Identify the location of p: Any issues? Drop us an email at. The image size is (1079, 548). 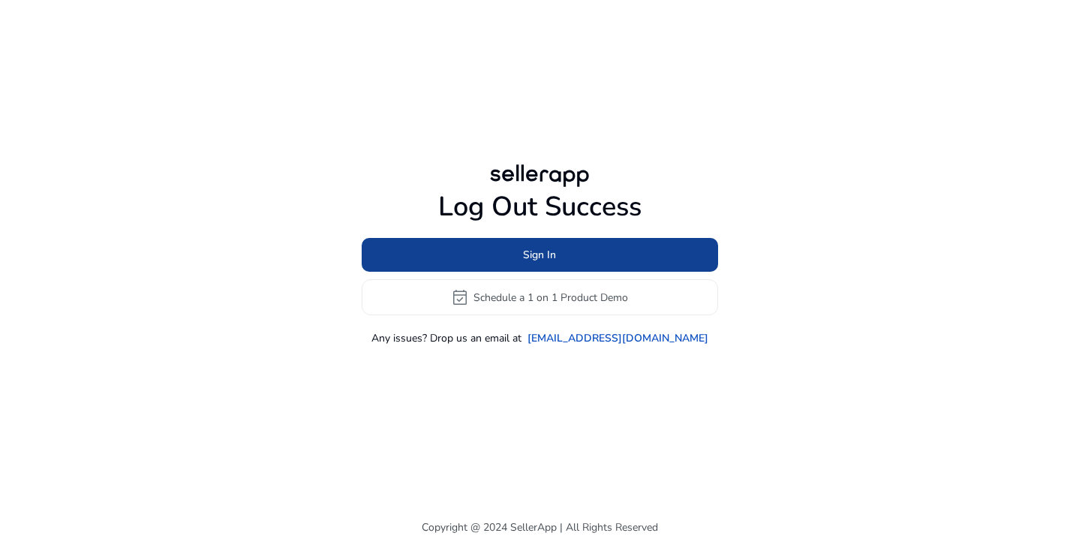
(446, 338).